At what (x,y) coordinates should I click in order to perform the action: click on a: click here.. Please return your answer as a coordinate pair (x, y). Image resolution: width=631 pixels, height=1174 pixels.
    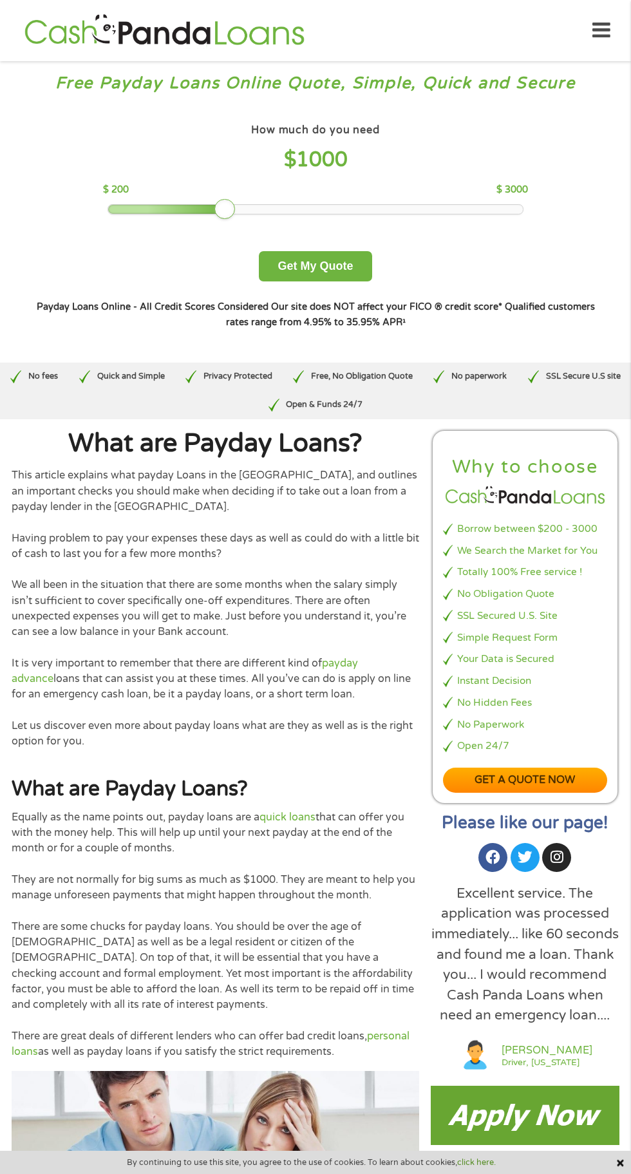
    Looking at the image, I should click on (476, 1162).